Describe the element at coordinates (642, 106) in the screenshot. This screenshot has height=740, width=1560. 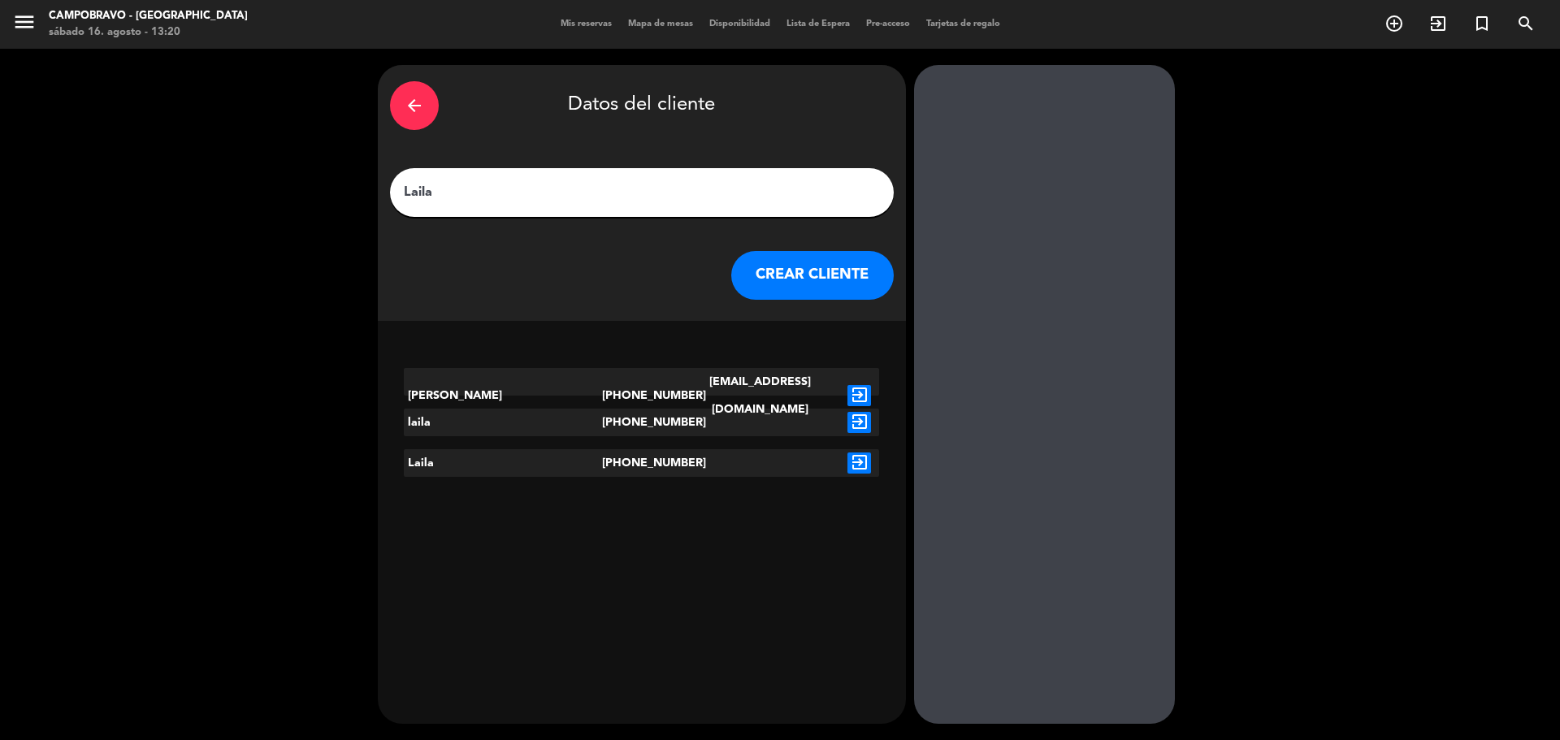
I see `div: Datos del cliente` at that location.